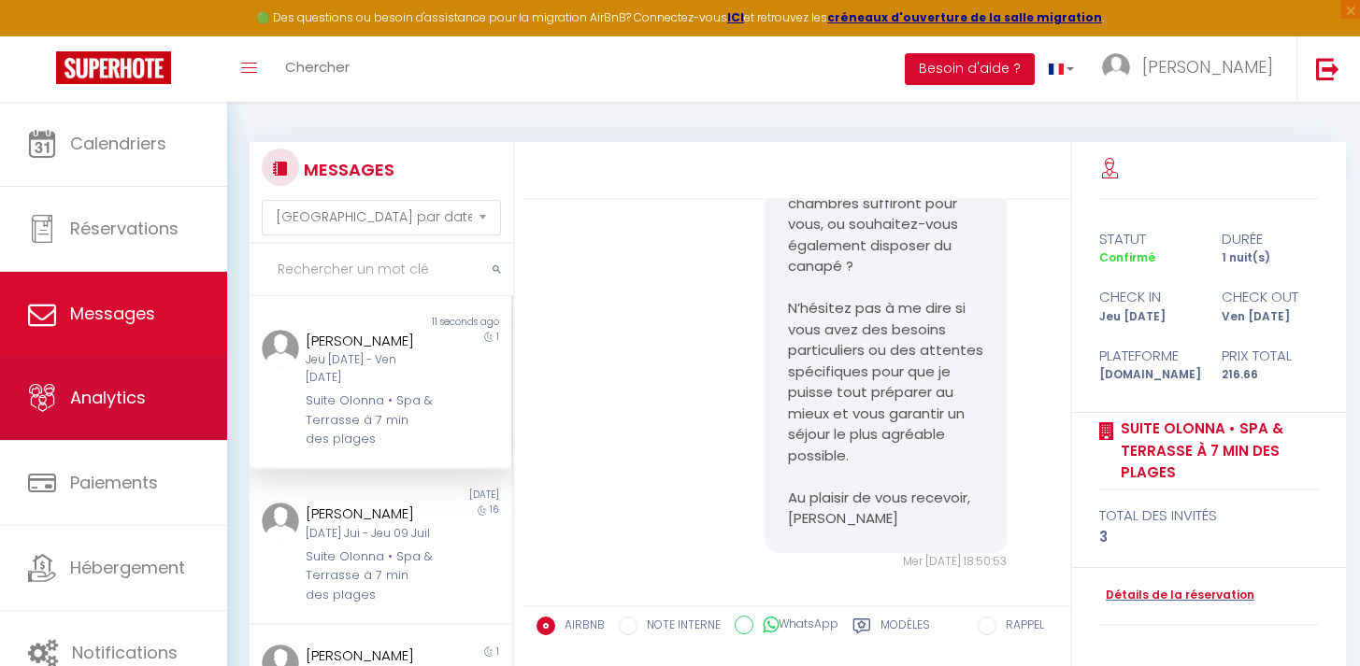 This screenshot has width=1360, height=666. Describe the element at coordinates (736, 17) in the screenshot. I see `strong: ICI` at that location.